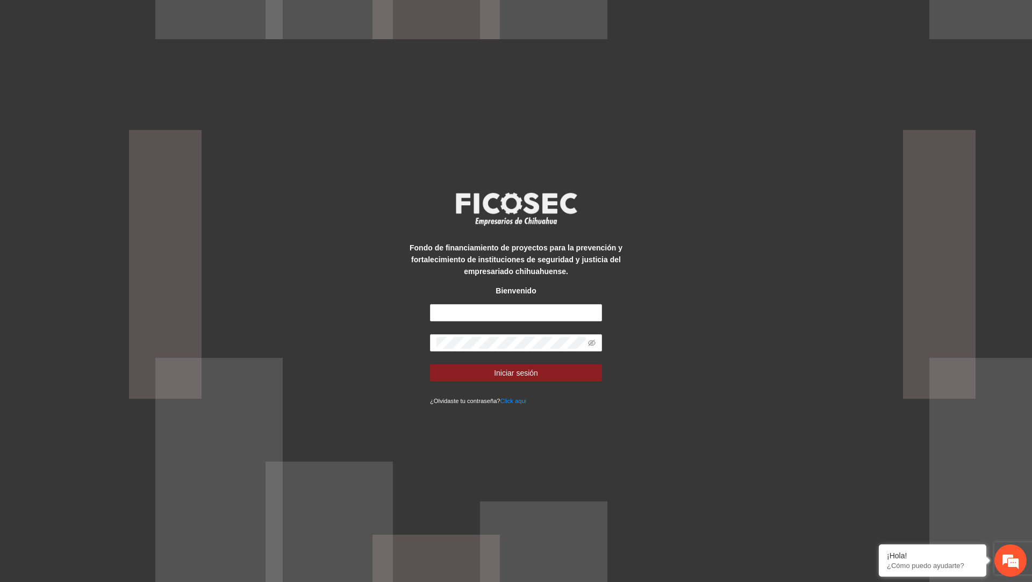 This screenshot has width=1032, height=582. Describe the element at coordinates (513, 401) in the screenshot. I see `a: Click aqui` at that location.